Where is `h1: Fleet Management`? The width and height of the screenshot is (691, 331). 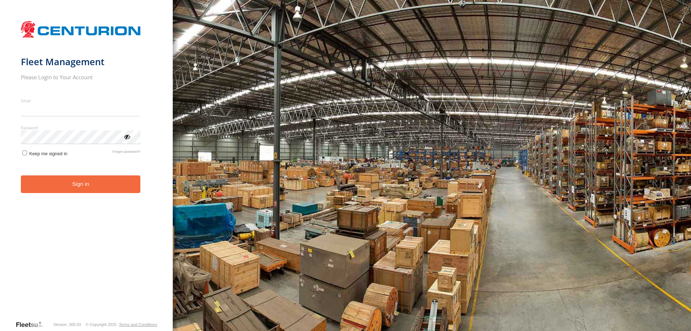
h1: Fleet Management is located at coordinates (81, 62).